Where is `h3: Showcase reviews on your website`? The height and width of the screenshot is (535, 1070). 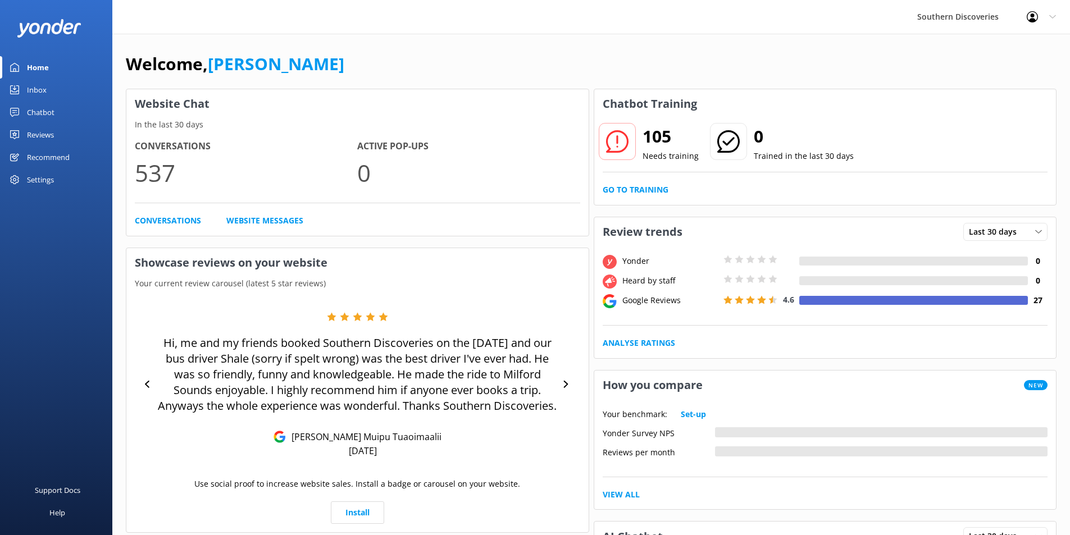 h3: Showcase reviews on your website is located at coordinates (357, 263).